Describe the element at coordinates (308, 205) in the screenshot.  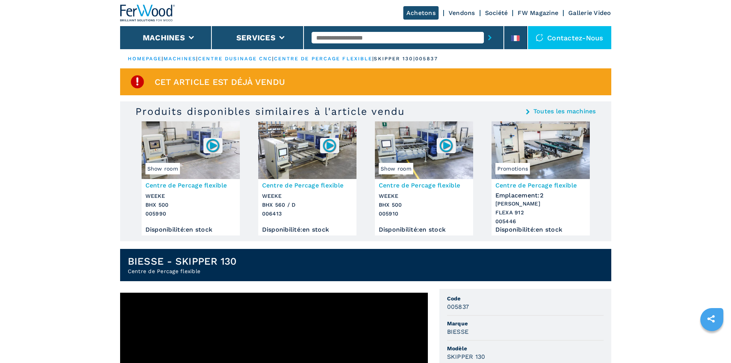
I see `h3: WEEKE BHX 560 / D 006413` at that location.